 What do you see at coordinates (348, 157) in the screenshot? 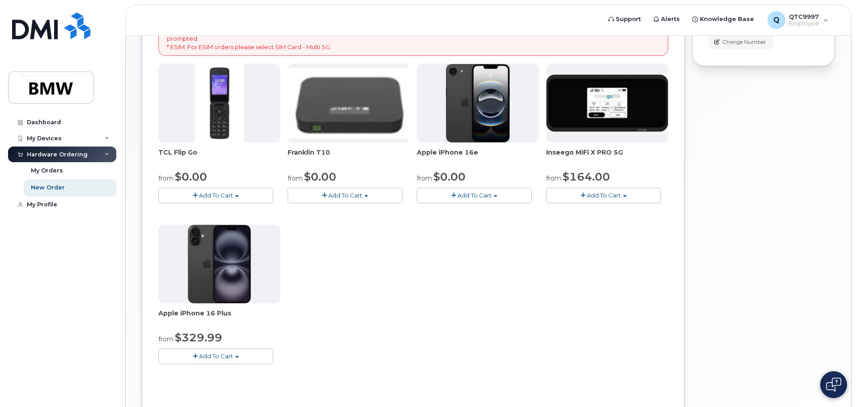
I see `div: Franklin T10` at bounding box center [348, 157].